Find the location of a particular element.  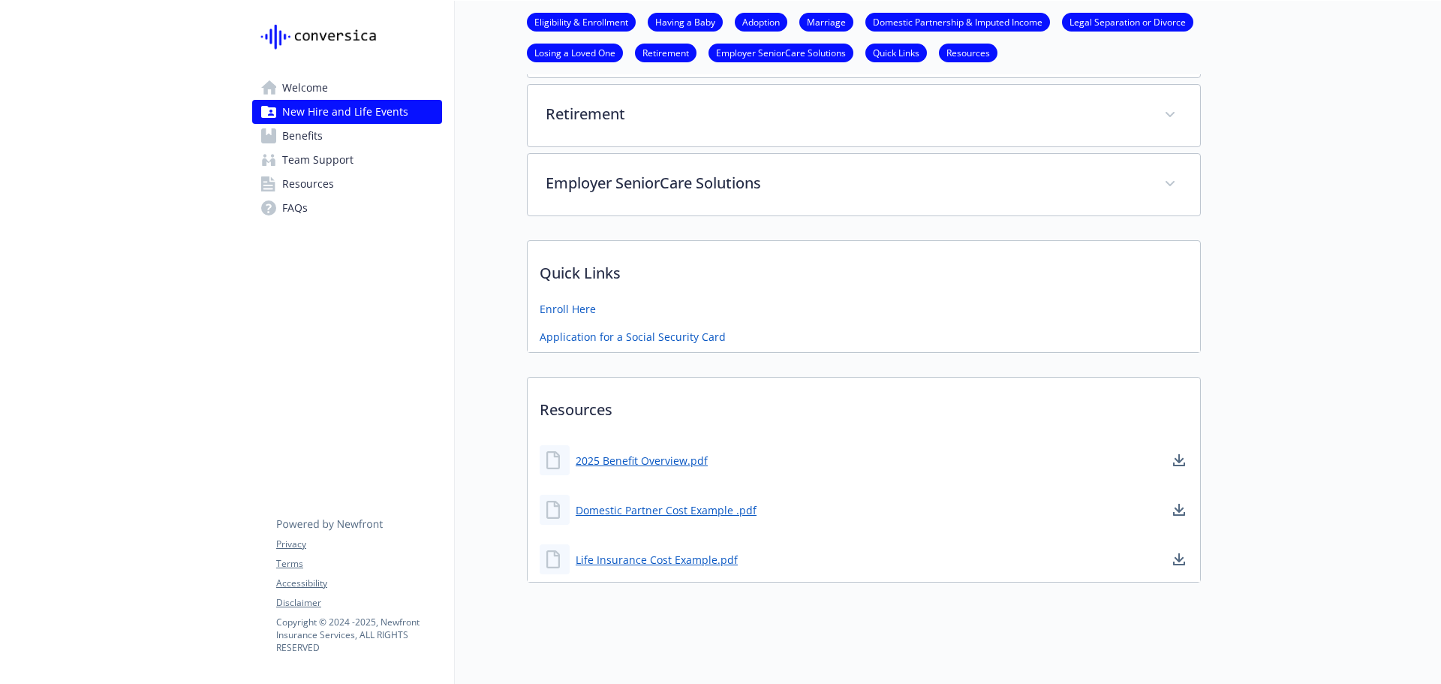

a: Privacy is located at coordinates (359, 544).